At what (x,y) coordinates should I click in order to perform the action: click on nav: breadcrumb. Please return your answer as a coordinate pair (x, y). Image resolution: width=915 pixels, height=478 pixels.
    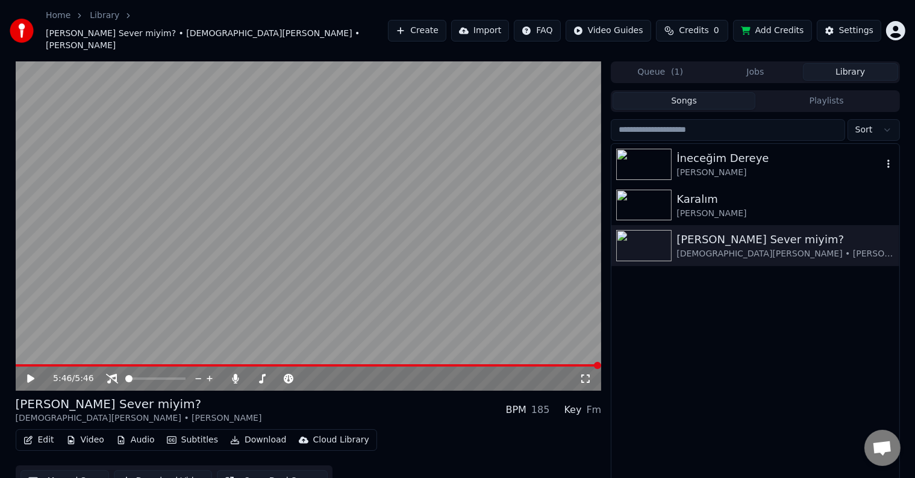
    Looking at the image, I should click on (217, 31).